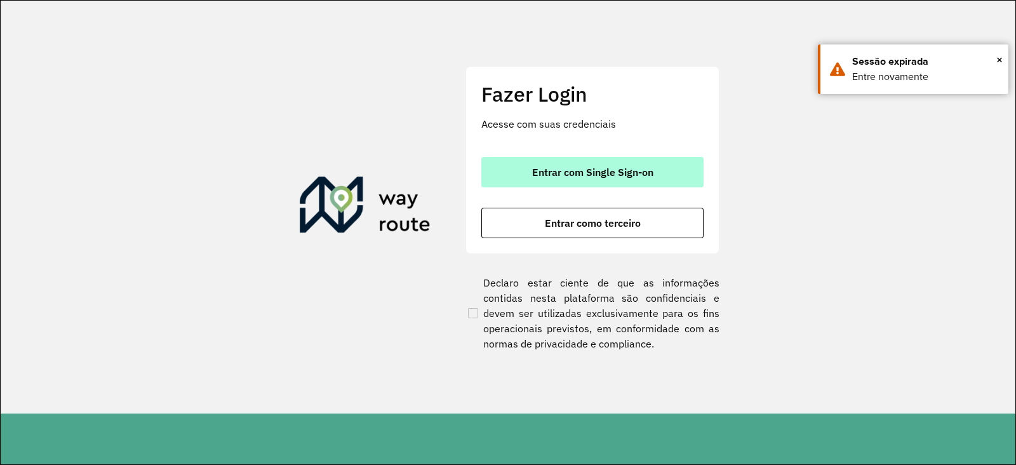 This screenshot has width=1016, height=465. Describe the element at coordinates (592, 124) in the screenshot. I see `p: Acesse com suas credenciais` at that location.